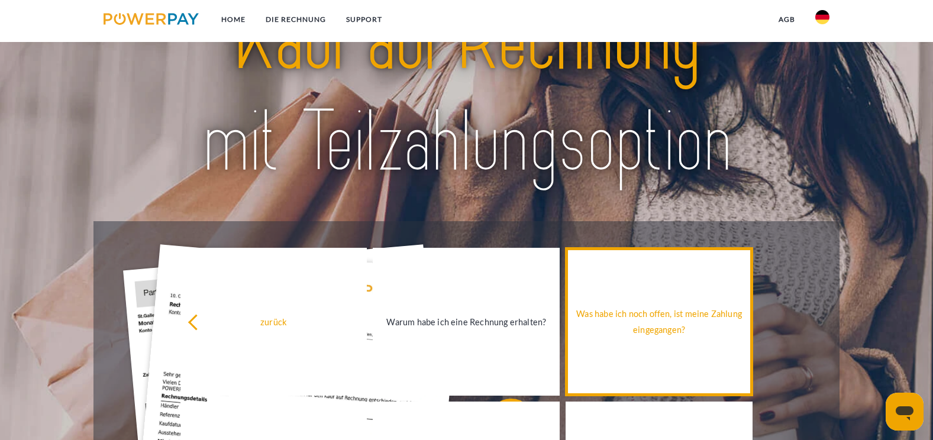 The image size is (933, 440). I want to click on a: Home, so click(233, 20).